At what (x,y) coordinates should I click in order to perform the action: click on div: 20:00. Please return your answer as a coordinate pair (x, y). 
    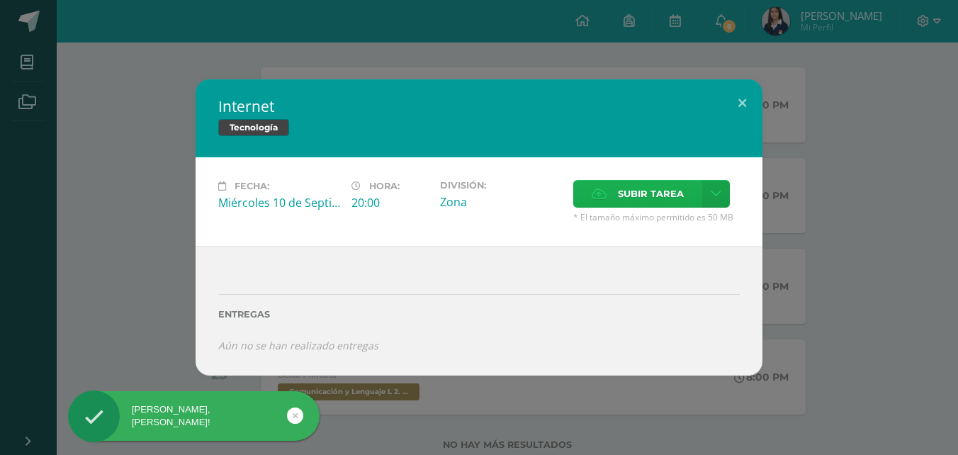
    Looking at the image, I should click on (390, 203).